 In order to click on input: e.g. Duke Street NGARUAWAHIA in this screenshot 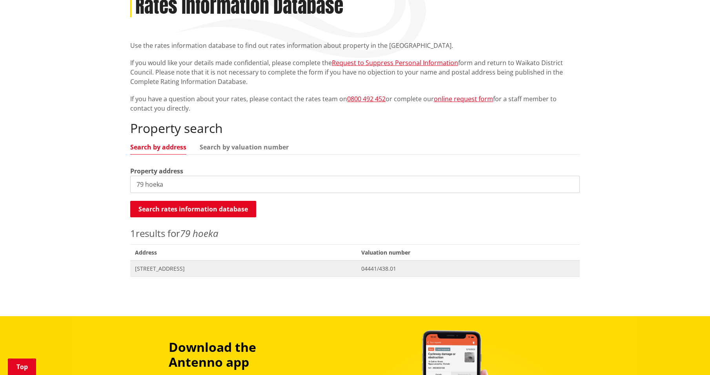, I will do `click(355, 184)`.